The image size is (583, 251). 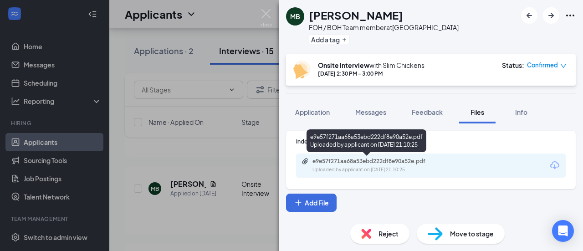 I want to click on svg: Paperclip, so click(x=305, y=161).